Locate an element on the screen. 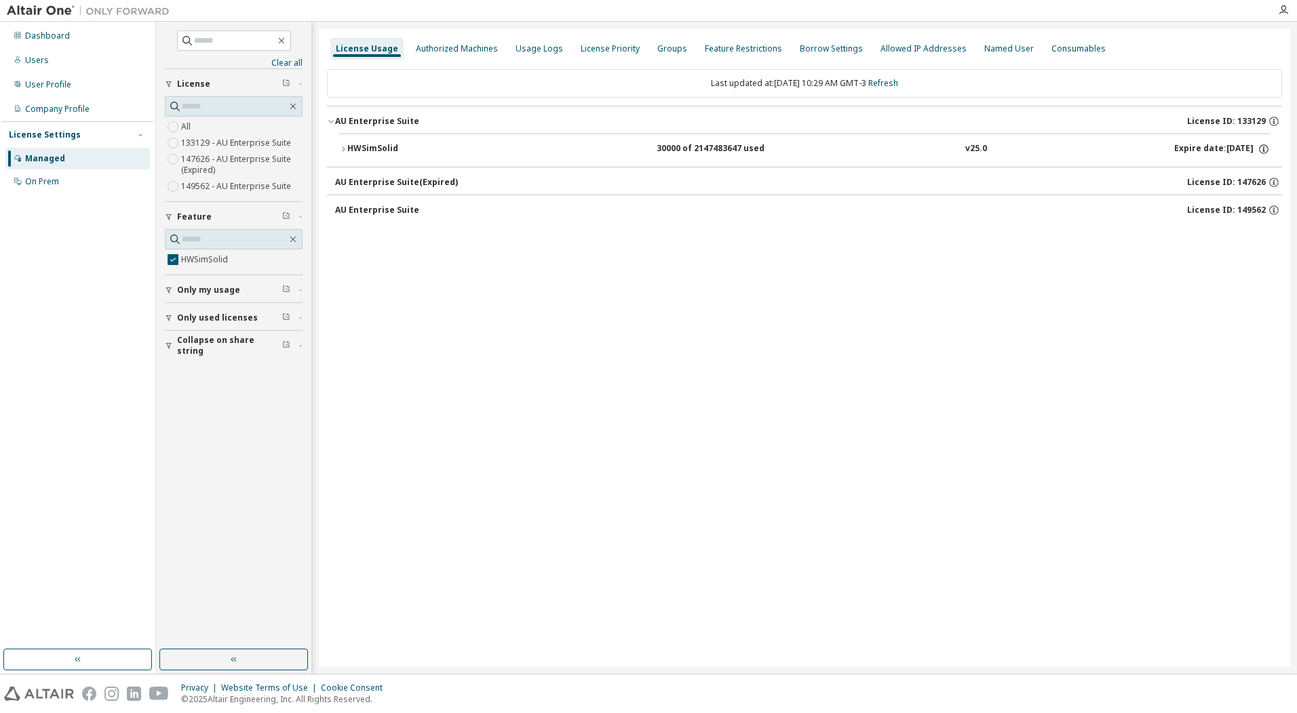 This screenshot has width=1297, height=713. img: youtube.svg is located at coordinates (159, 694).